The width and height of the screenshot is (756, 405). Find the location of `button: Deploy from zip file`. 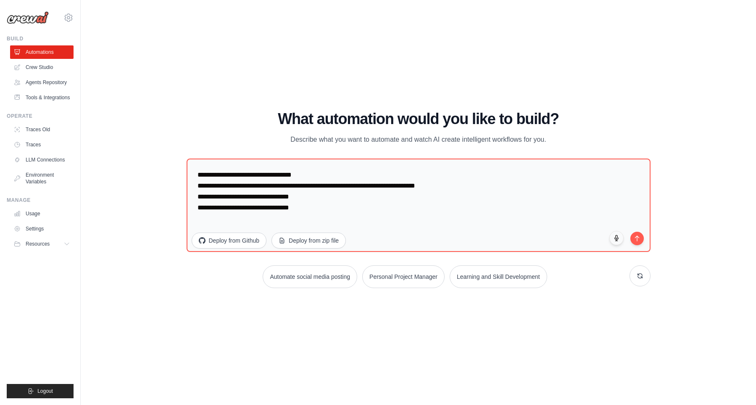

button: Deploy from zip file is located at coordinates (309, 240).